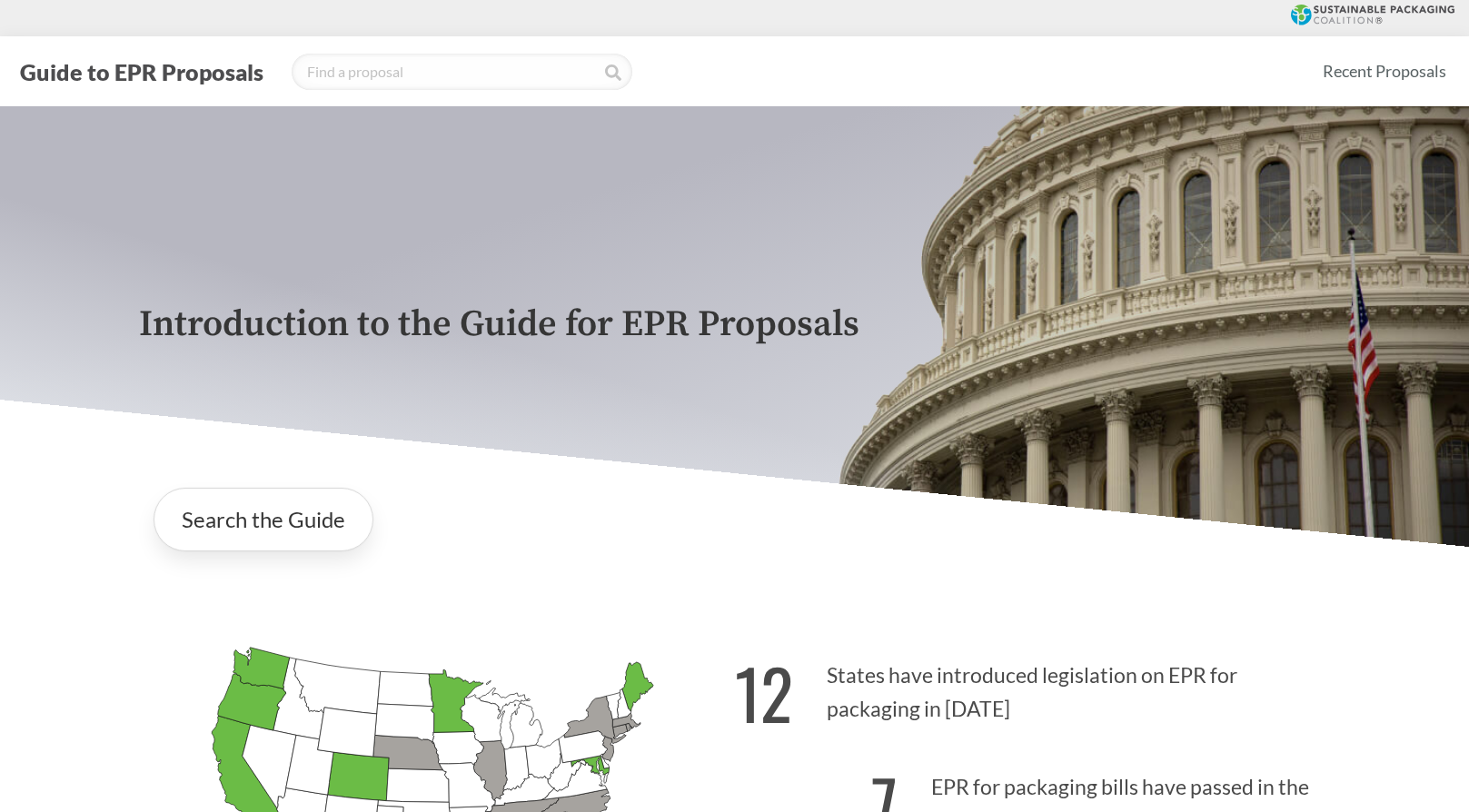 This screenshot has width=1469, height=812. Describe the element at coordinates (462, 72) in the screenshot. I see `input: Find a proposal` at that location.